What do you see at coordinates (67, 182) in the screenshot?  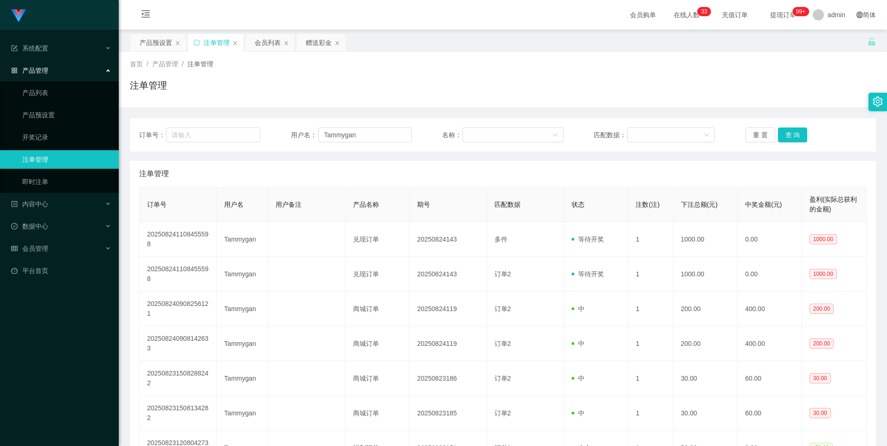 I see `a: 即时注单` at bounding box center [67, 182].